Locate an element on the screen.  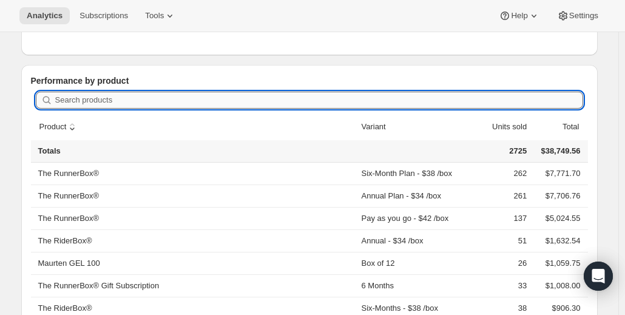
button: sort ascending byProduct is located at coordinates (59, 127).